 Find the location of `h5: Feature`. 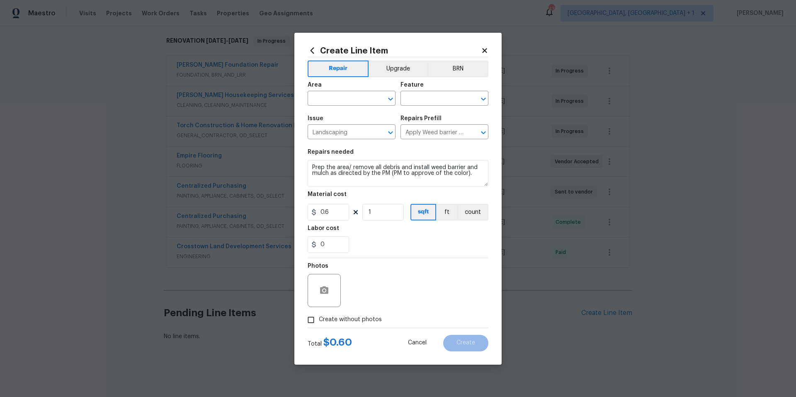

h5: Feature is located at coordinates (412, 85).